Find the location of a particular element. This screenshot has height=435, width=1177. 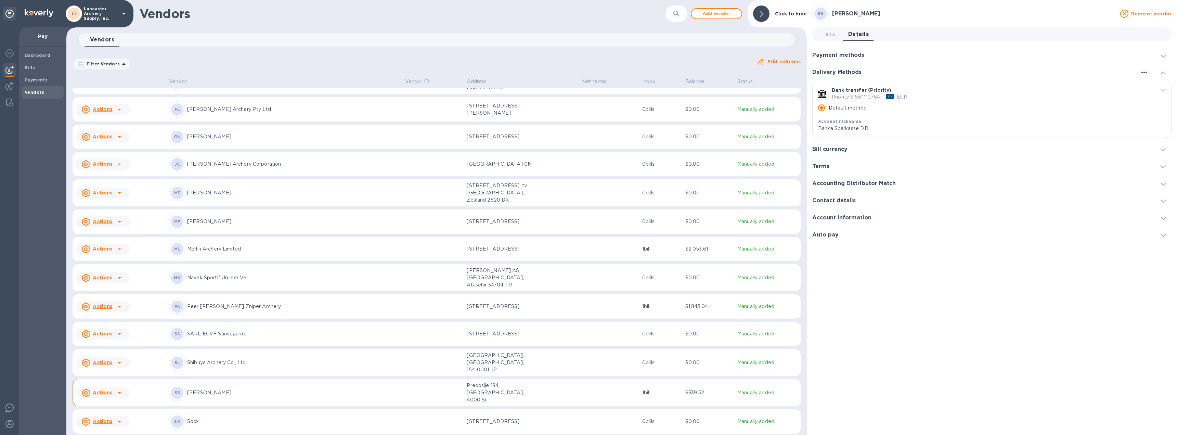

b: FL is located at coordinates (177, 109).